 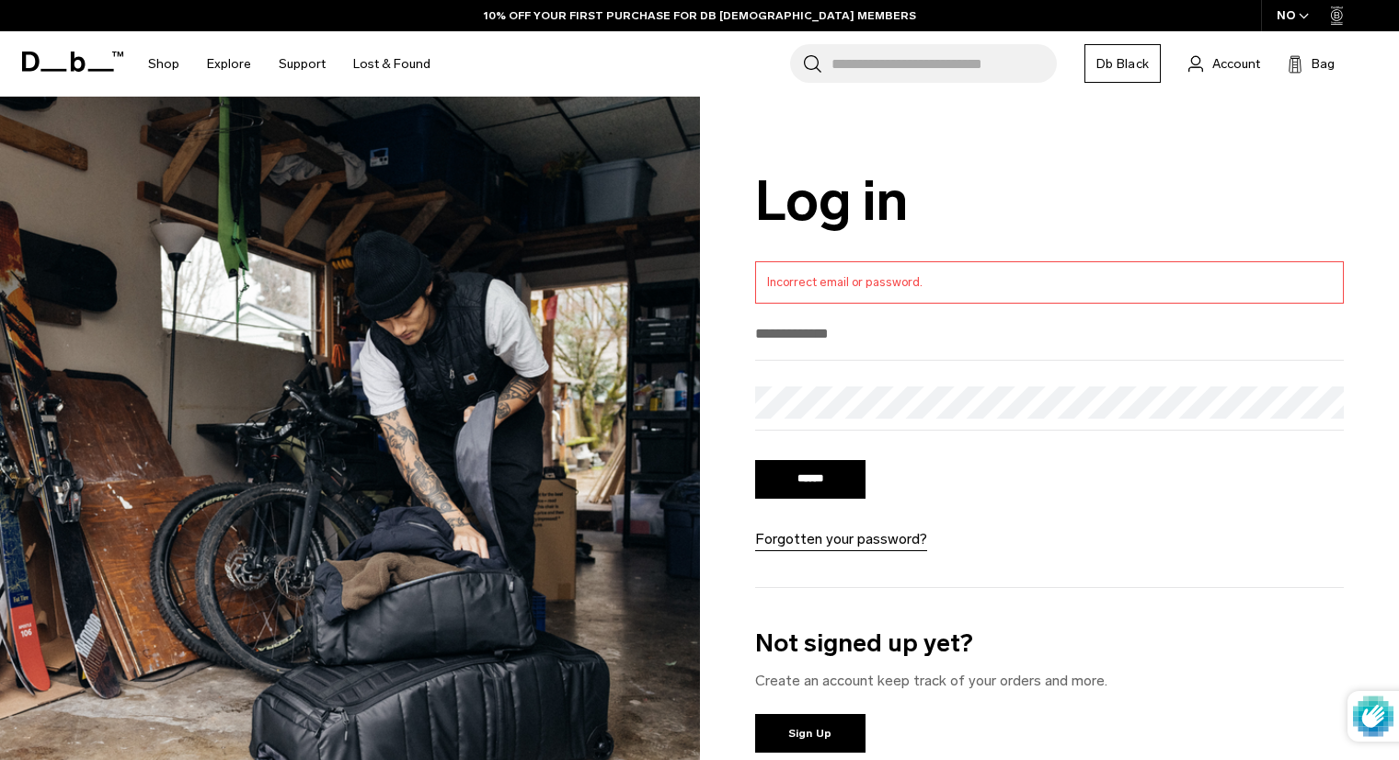 What do you see at coordinates (1373, 716) in the screenshot?
I see `img: Protected by hCaptcha` at bounding box center [1373, 716].